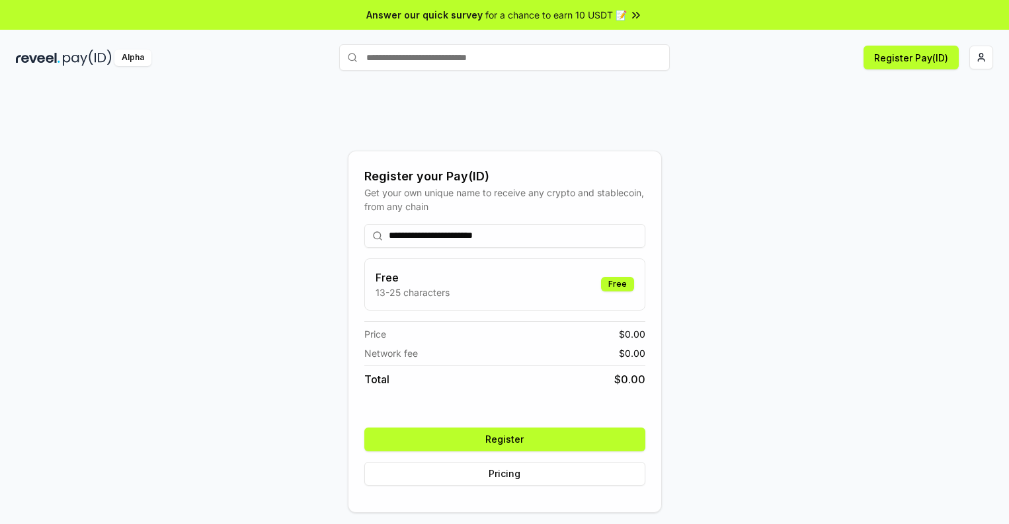 The image size is (1009, 524). What do you see at coordinates (133, 58) in the screenshot?
I see `div: Alpha` at bounding box center [133, 58].